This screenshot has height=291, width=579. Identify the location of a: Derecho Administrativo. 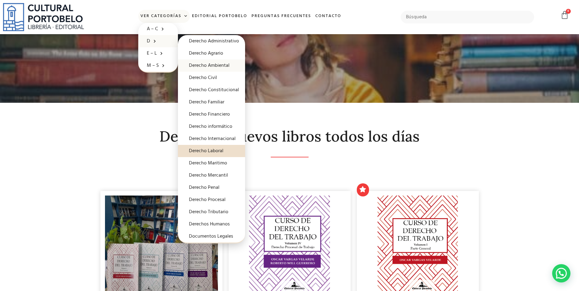
(212, 41).